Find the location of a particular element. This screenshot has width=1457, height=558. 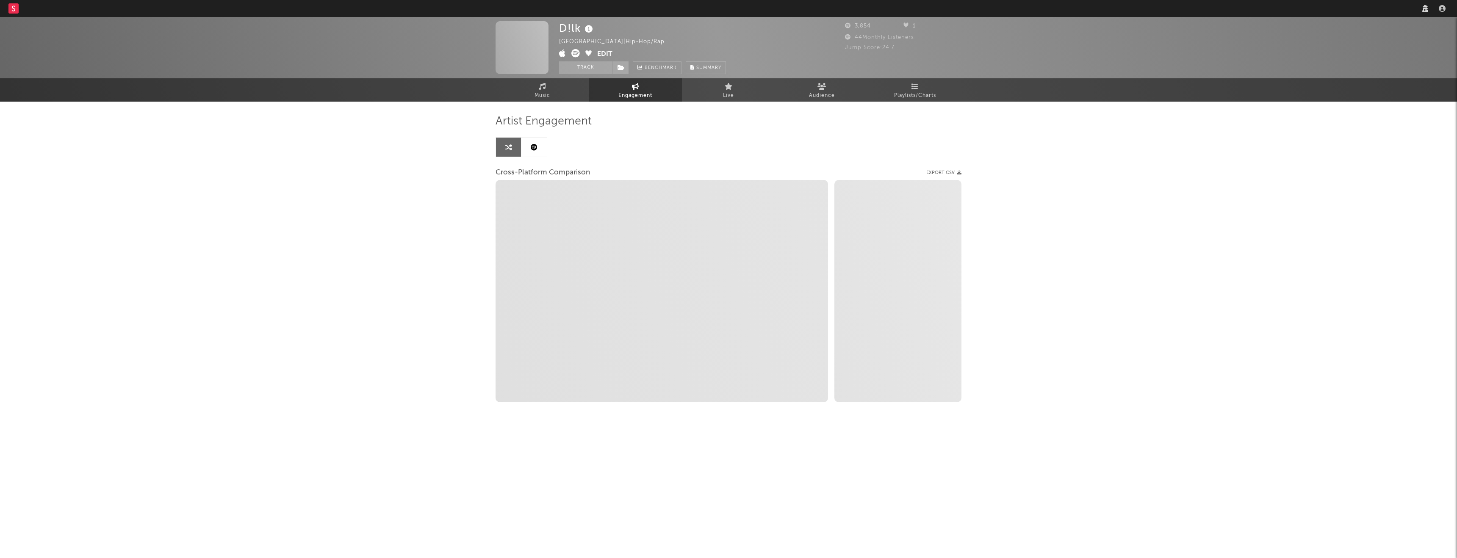

button: Edit is located at coordinates (605, 54).